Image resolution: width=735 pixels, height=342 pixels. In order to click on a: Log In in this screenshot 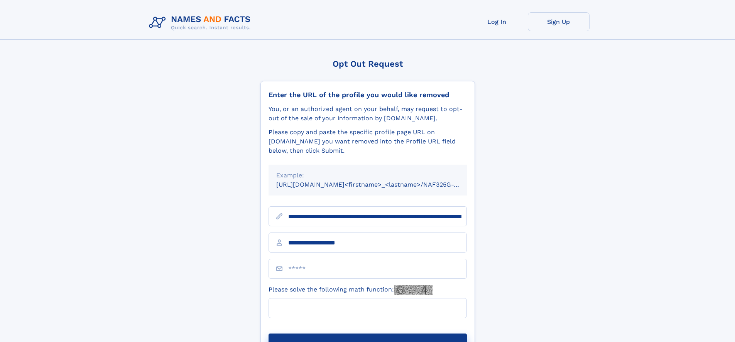, I will do `click(497, 22)`.